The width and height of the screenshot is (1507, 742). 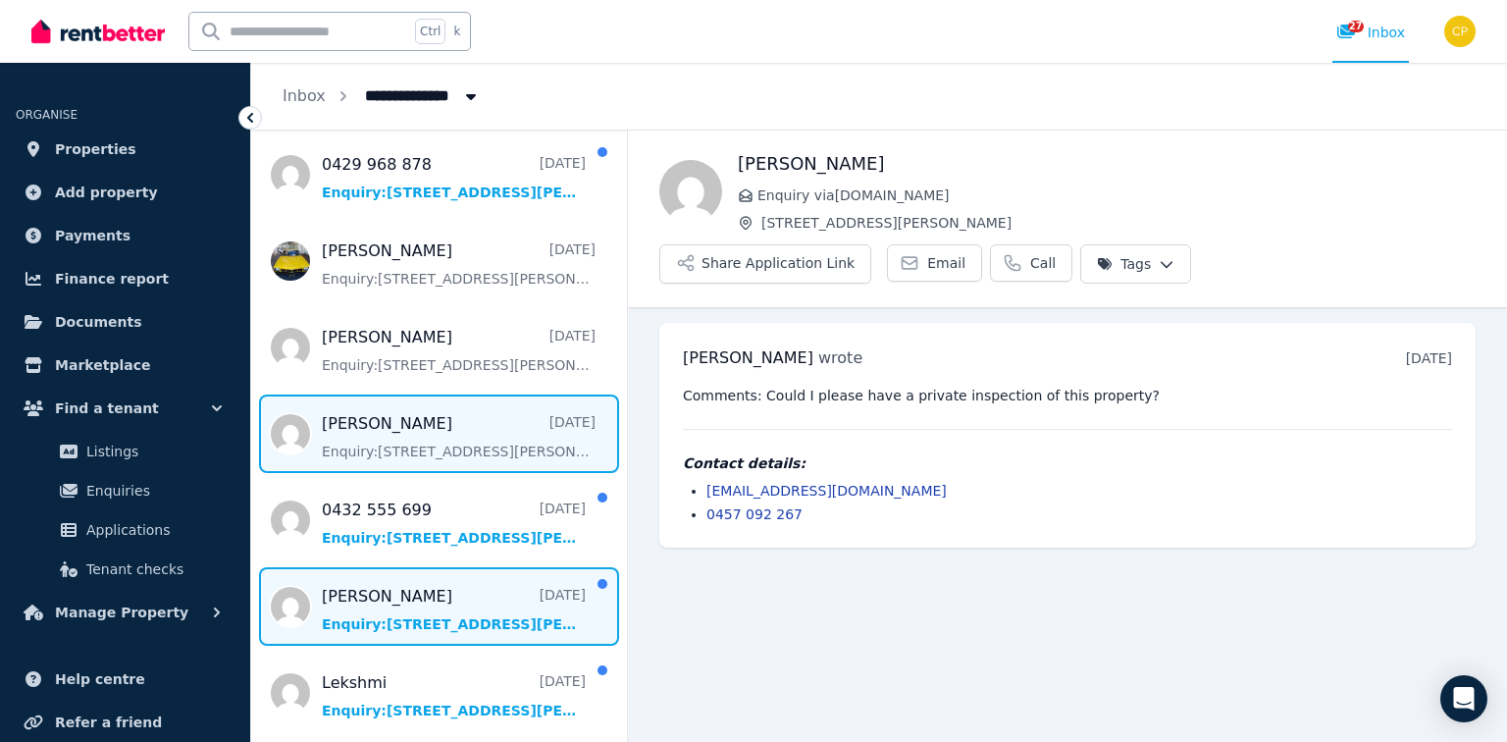 What do you see at coordinates (304, 95) in the screenshot?
I see `a: Inbox` at bounding box center [304, 95].